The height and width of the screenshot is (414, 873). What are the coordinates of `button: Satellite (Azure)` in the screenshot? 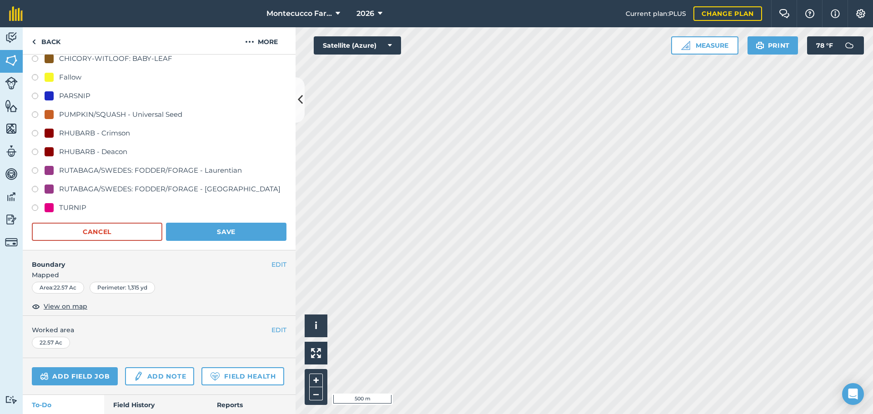 It's located at (357, 45).